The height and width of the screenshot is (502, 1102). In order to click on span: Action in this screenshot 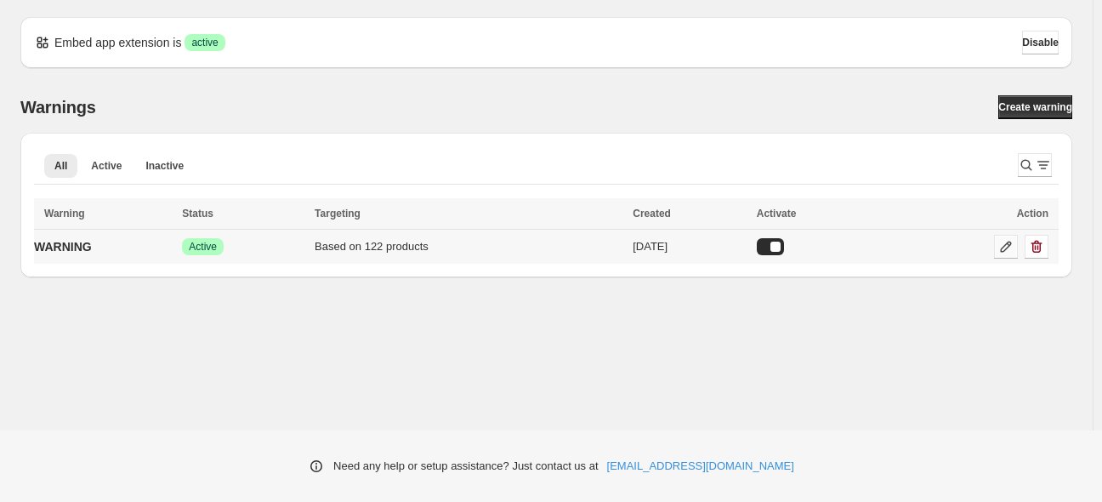, I will do `click(1033, 213)`.